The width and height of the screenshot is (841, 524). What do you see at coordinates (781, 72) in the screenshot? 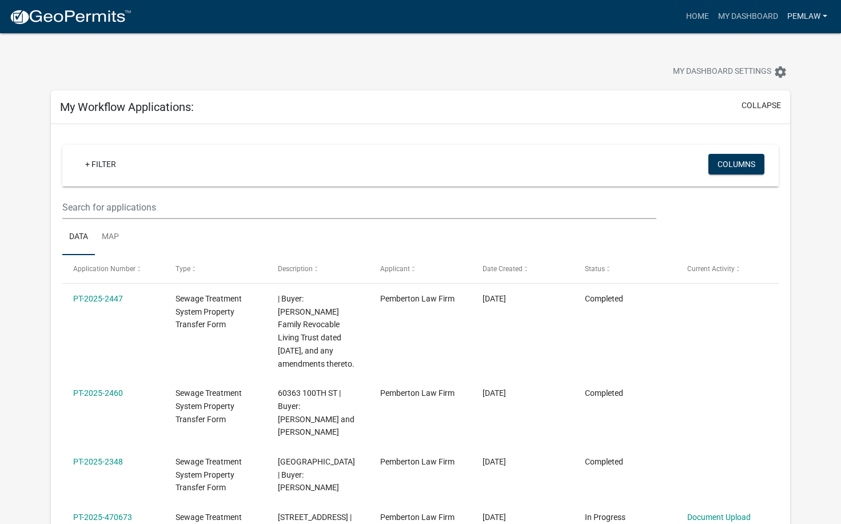
I see `i: settings` at bounding box center [781, 72].